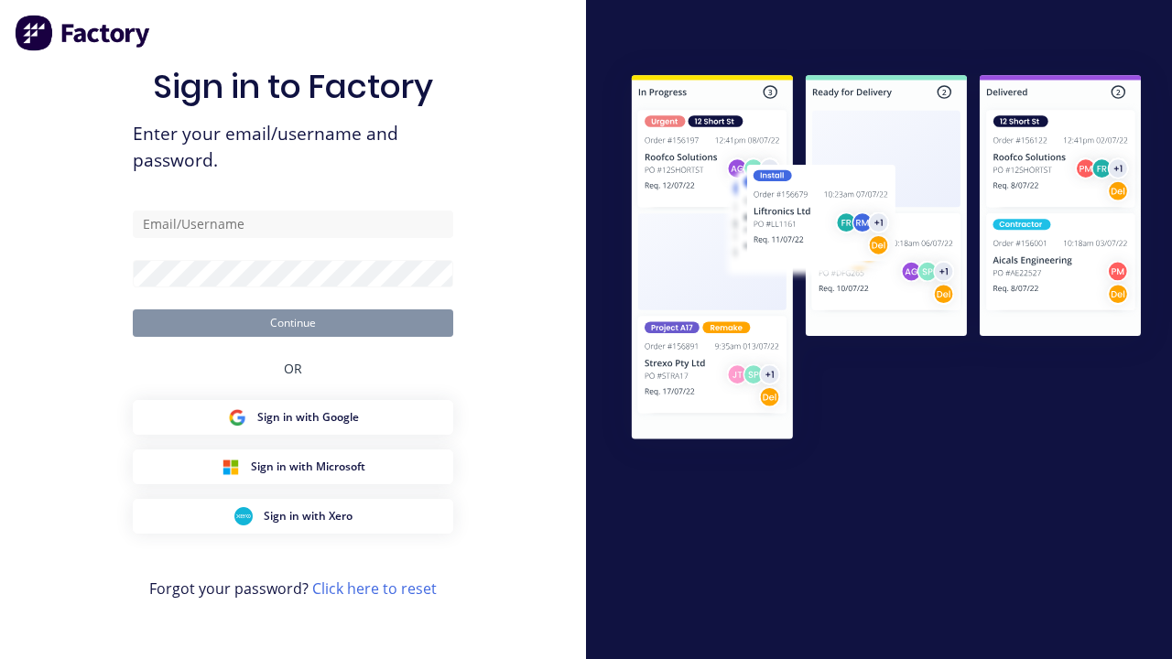 The height and width of the screenshot is (659, 1172). I want to click on img: Factory, so click(83, 33).